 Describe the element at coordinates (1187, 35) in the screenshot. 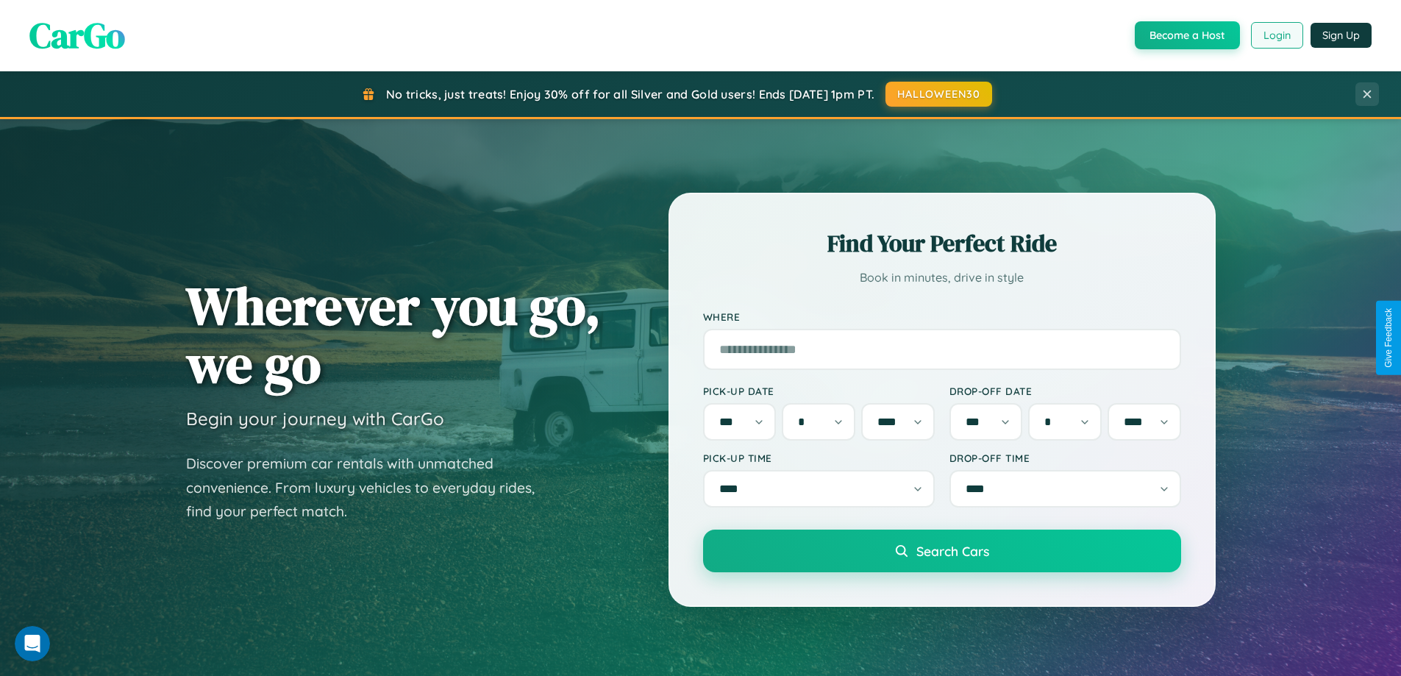

I see `button: Become a Host` at that location.